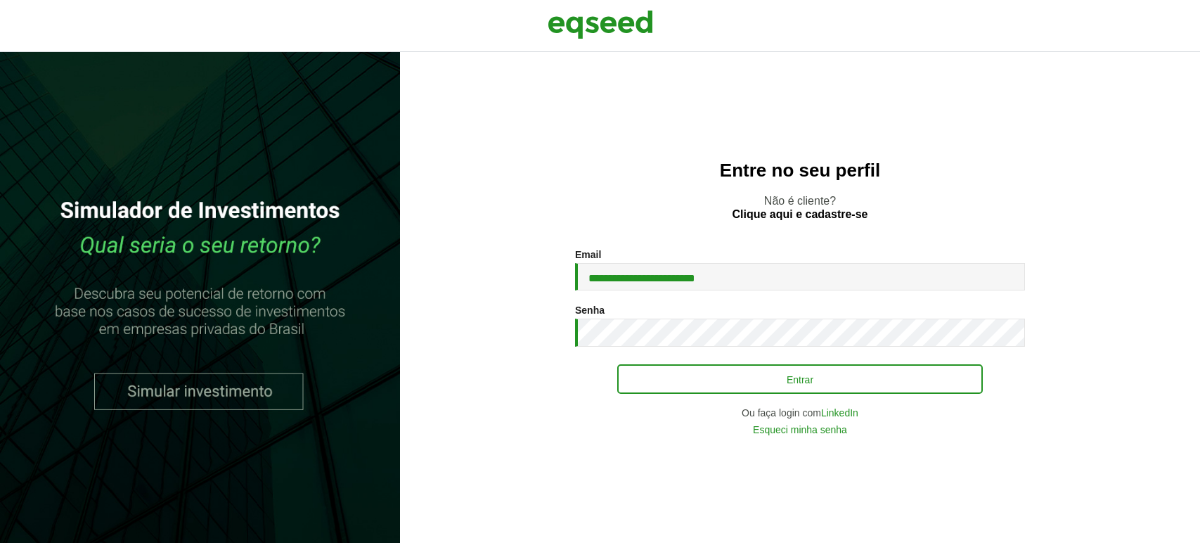 Image resolution: width=1200 pixels, height=543 pixels. Describe the element at coordinates (800, 429) in the screenshot. I see `a: Esqueci minha senha` at that location.